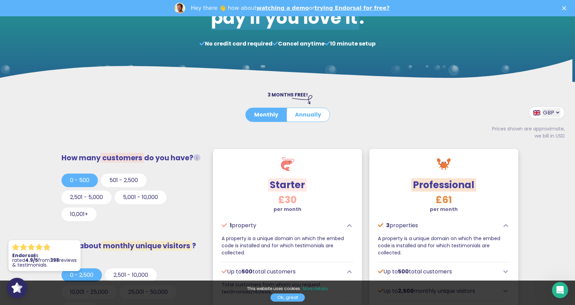 Image resolution: width=575 pixels, height=305 pixels. I want to click on button: Monthly, so click(266, 115).